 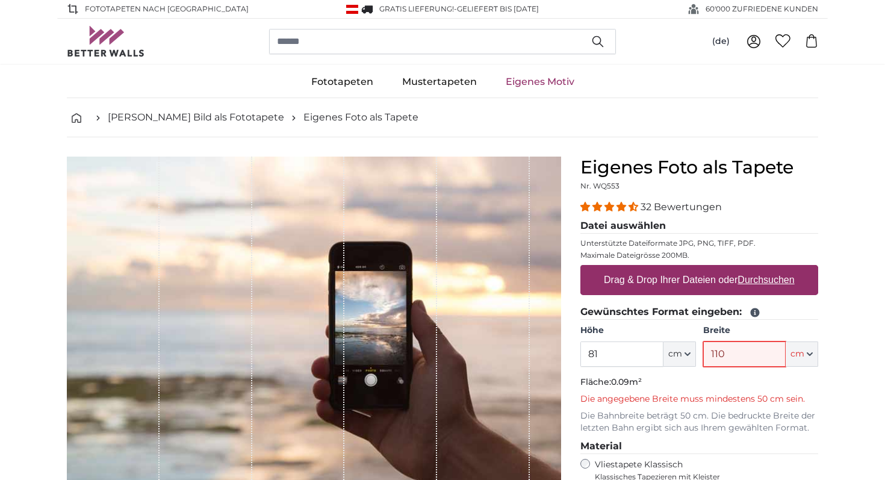 What do you see at coordinates (638, 331) in the screenshot?
I see `label: Höhe` at bounding box center [638, 331].